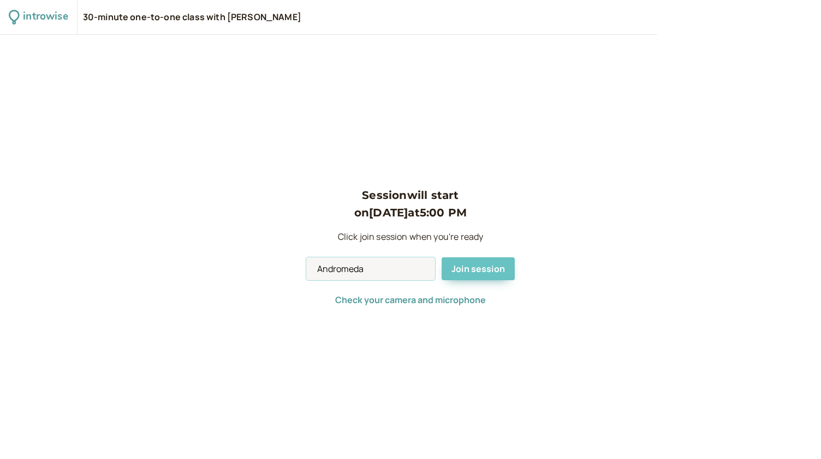 The height and width of the screenshot is (459, 821). I want to click on button: Check your camera and microphone, so click(410, 300).